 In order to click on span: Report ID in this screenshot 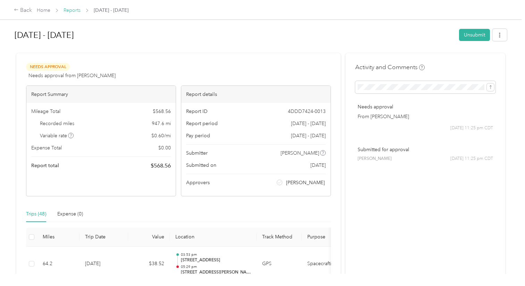, I will do `click(197, 111)`.